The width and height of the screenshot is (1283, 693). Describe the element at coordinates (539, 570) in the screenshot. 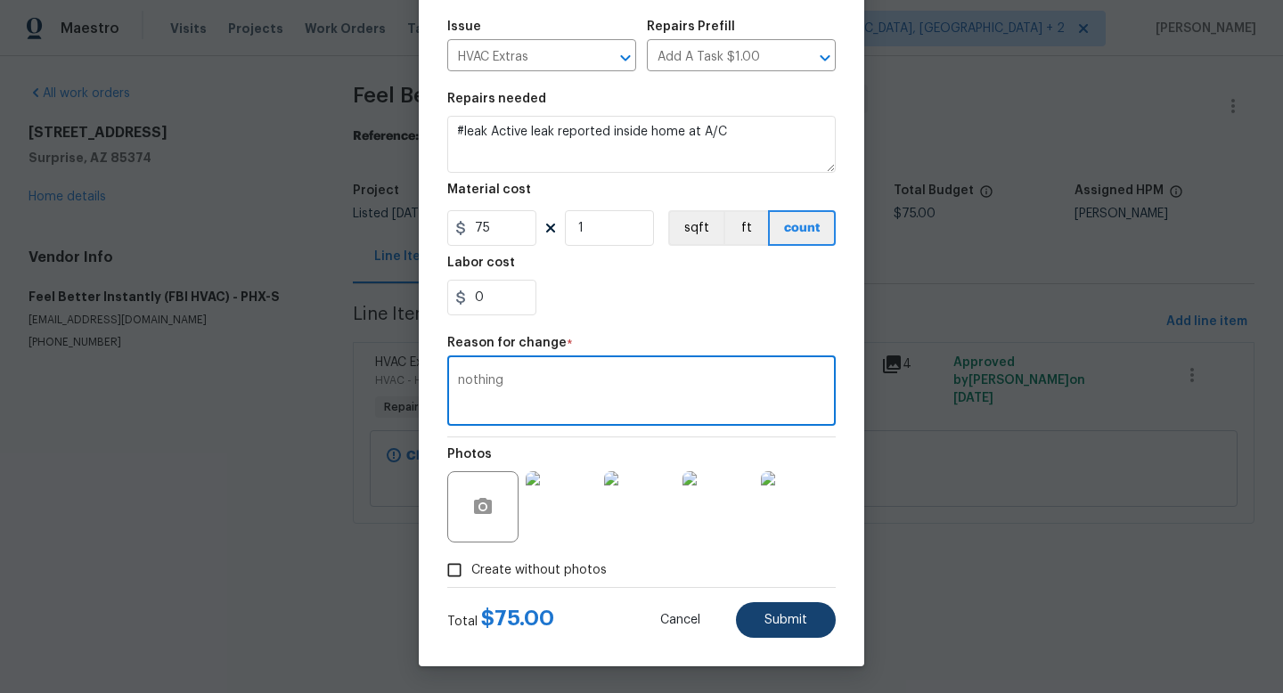

I see `span: Create without photos` at that location.